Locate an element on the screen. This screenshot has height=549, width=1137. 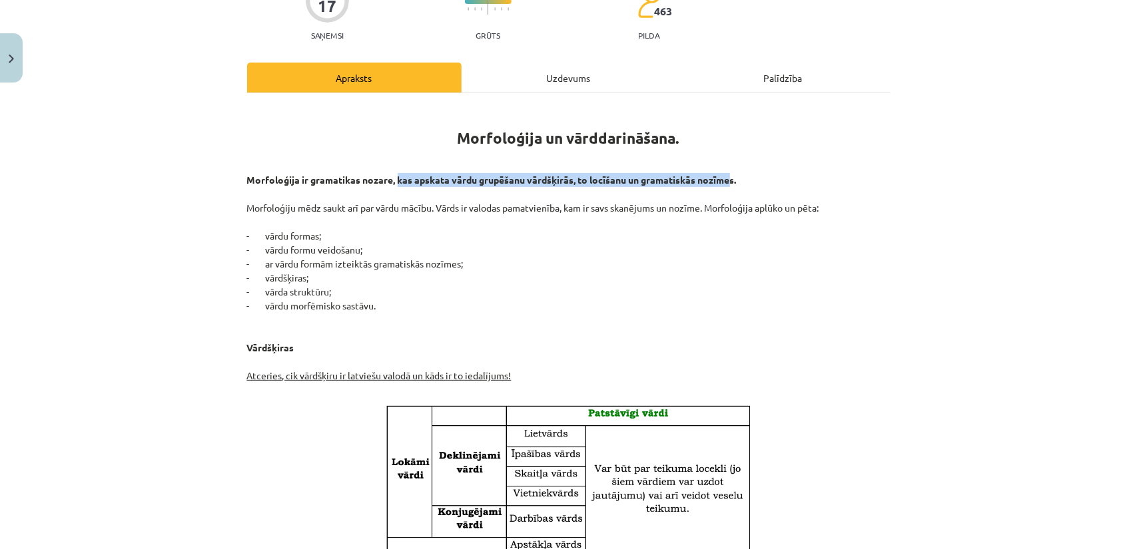
b: Morfoloģija un vārddarināšana. is located at coordinates (569, 138).